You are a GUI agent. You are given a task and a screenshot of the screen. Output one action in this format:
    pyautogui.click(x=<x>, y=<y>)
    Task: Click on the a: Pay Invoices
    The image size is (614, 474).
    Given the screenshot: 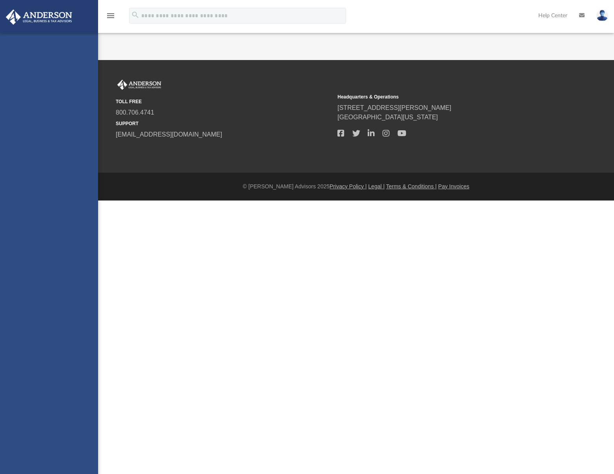 What is the action you would take?
    pyautogui.click(x=454, y=186)
    